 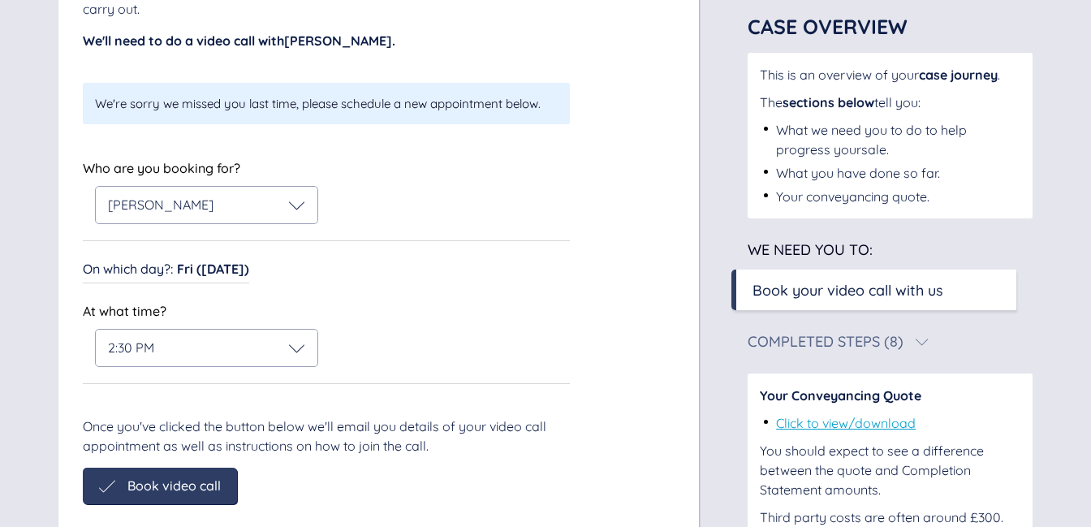 I want to click on div: Book your video call with us, so click(x=847, y=290).